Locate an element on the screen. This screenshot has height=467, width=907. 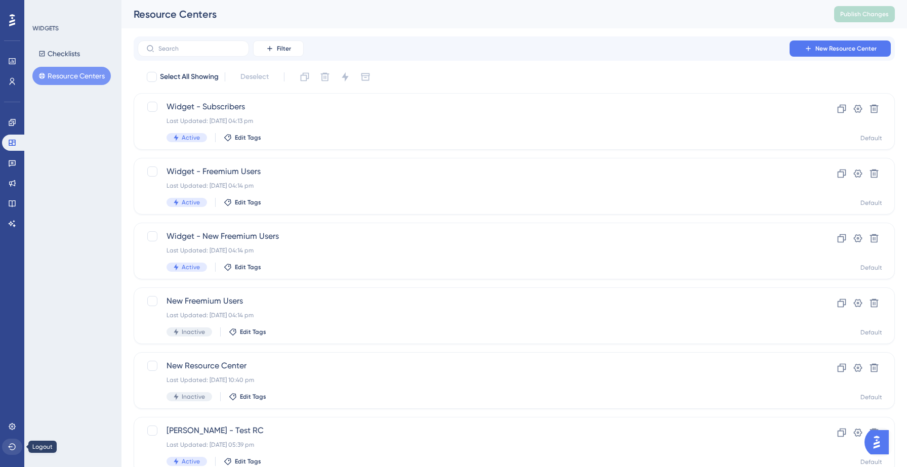
span: Widget - Subscribers is located at coordinates (474, 107).